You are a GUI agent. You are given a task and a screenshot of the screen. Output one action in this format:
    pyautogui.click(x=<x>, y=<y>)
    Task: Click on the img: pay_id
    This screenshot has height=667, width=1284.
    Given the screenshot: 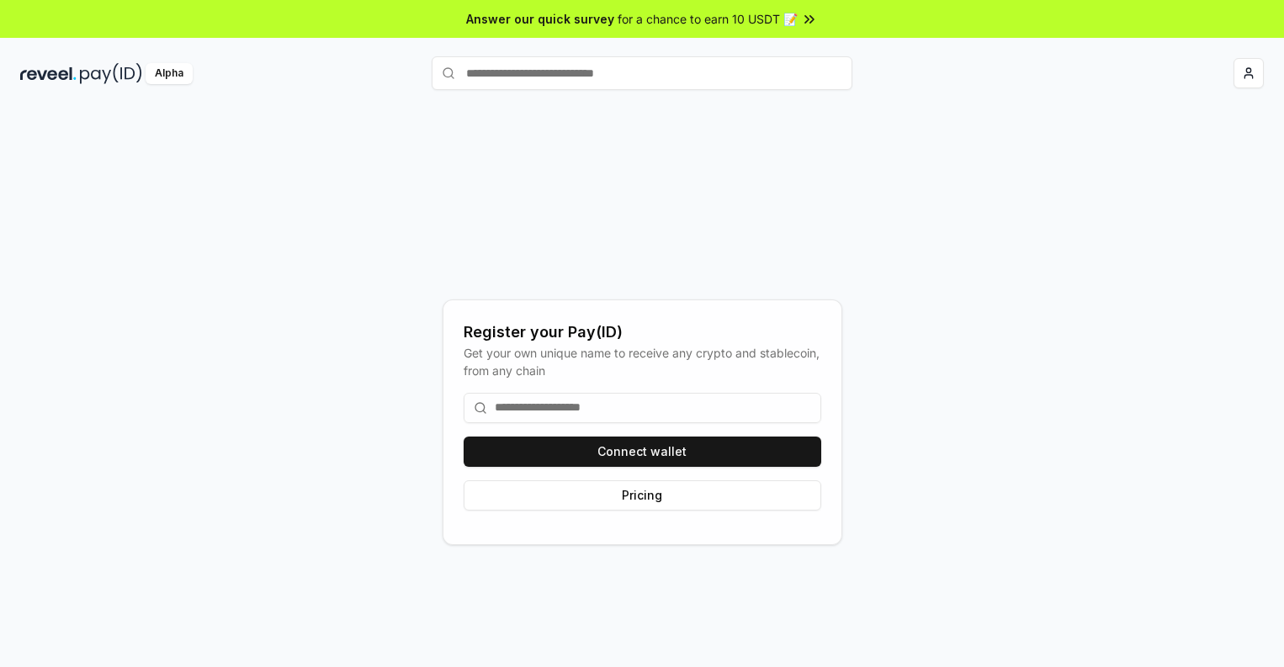 What is the action you would take?
    pyautogui.click(x=111, y=73)
    